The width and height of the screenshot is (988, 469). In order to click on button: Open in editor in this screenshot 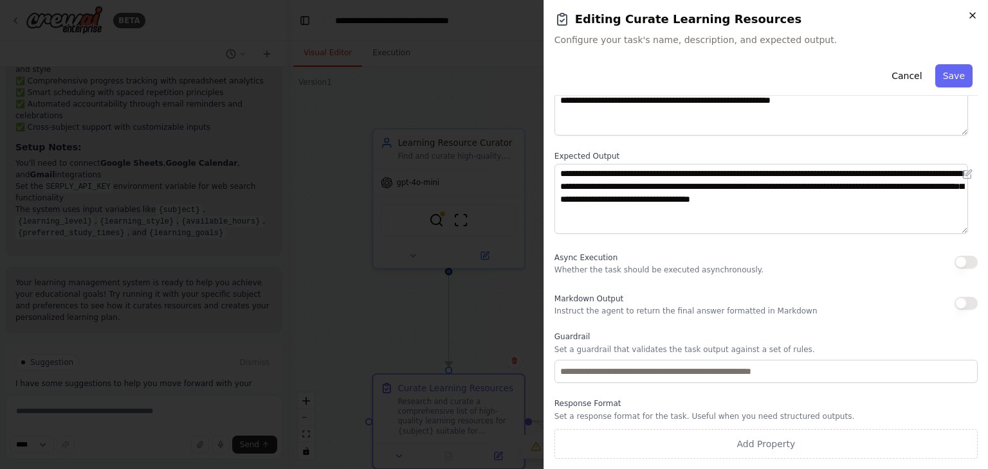, I will do `click(967, 174)`.